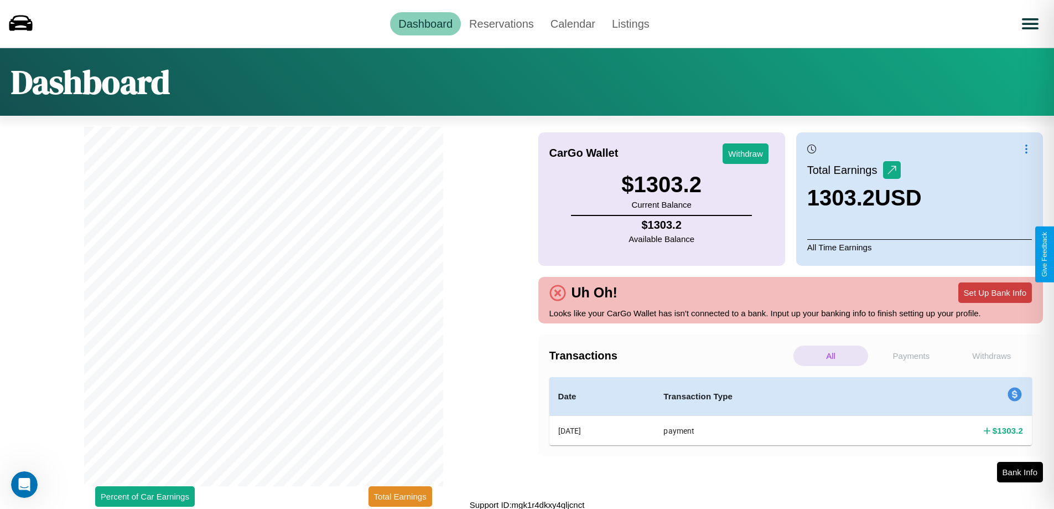 Image resolution: width=1054 pixels, height=509 pixels. What do you see at coordinates (426, 24) in the screenshot?
I see `a: Dashboard` at bounding box center [426, 24].